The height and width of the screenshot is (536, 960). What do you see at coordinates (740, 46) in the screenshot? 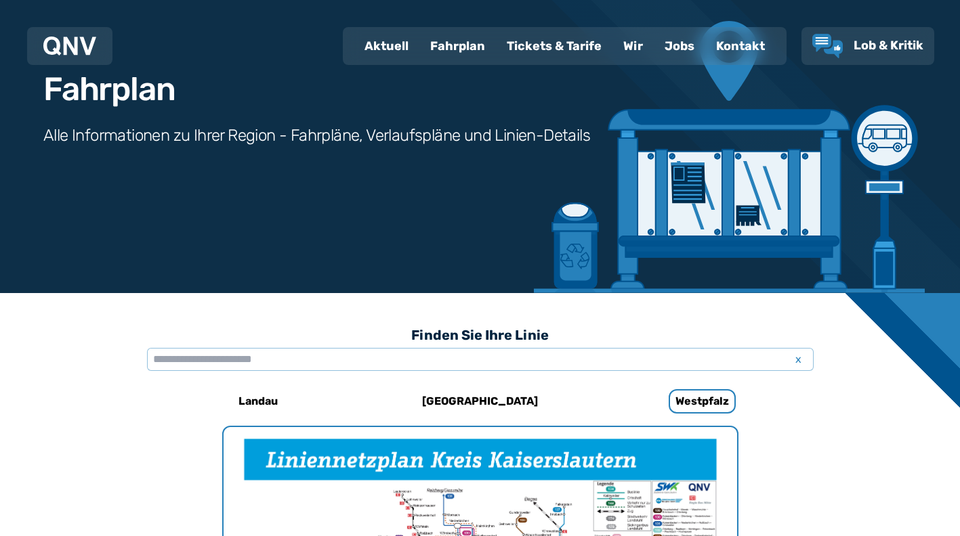
I see `a: Kontakt` at bounding box center [740, 46].